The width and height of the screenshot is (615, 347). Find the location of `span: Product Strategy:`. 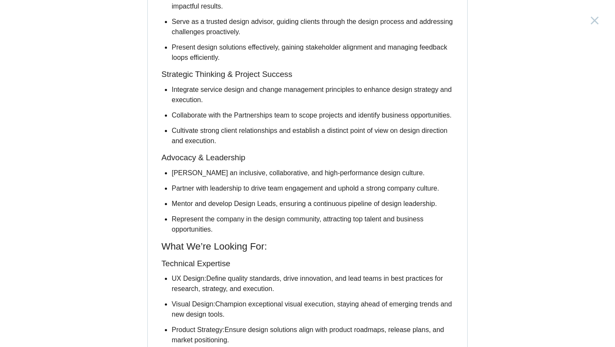

span: Product Strategy: is located at coordinates (198, 329).